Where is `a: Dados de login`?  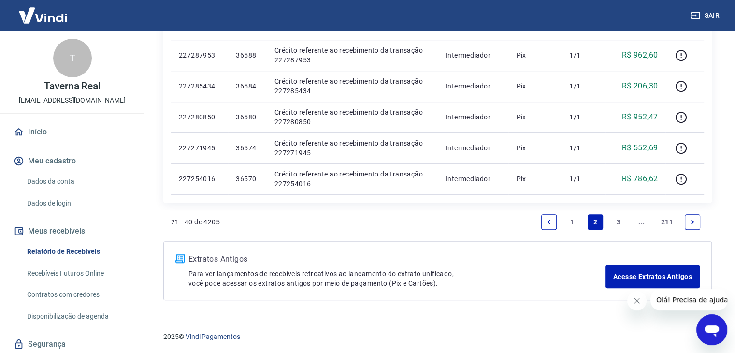
a: Dados de login is located at coordinates (78, 203).